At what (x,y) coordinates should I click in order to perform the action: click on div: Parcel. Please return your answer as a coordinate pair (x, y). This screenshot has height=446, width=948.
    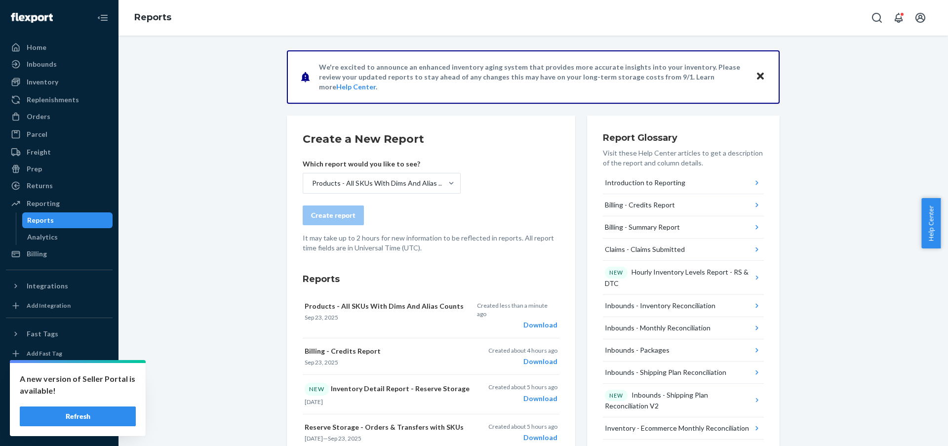
    Looking at the image, I should click on (37, 134).